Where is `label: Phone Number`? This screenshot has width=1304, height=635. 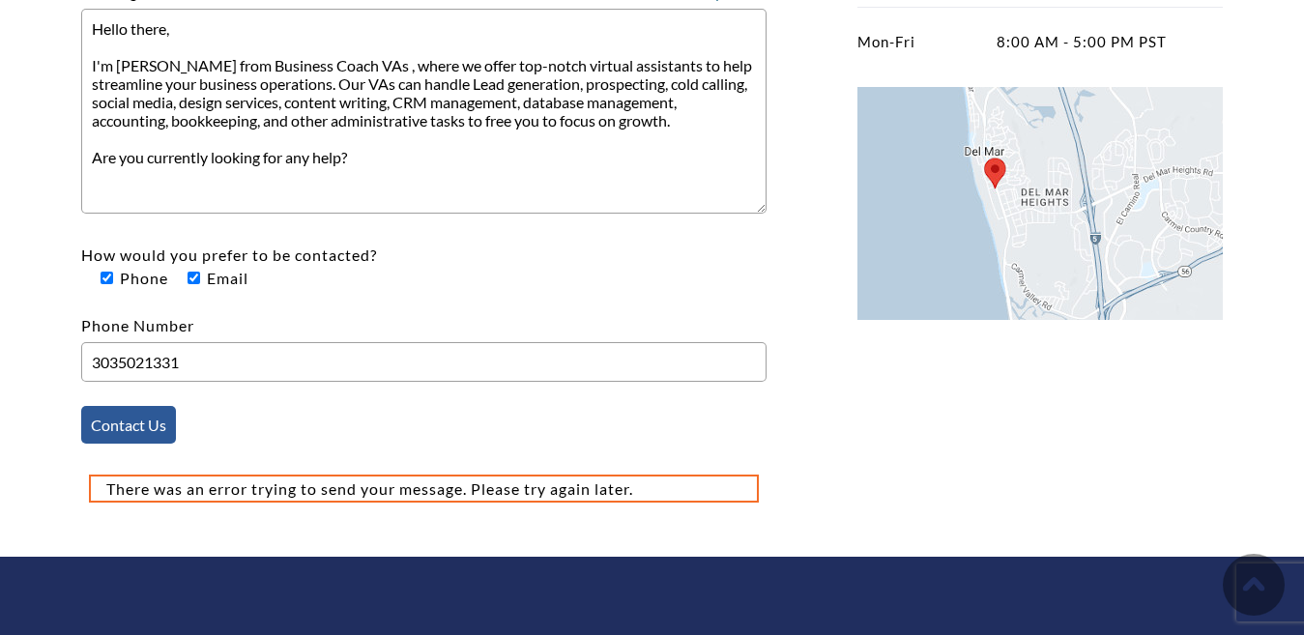
label: Phone Number is located at coordinates (423, 343).